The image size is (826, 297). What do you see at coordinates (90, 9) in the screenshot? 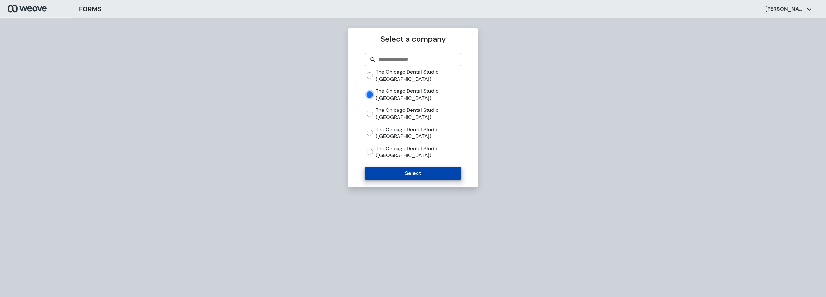
I see `h3: FORMS` at bounding box center [90, 9].